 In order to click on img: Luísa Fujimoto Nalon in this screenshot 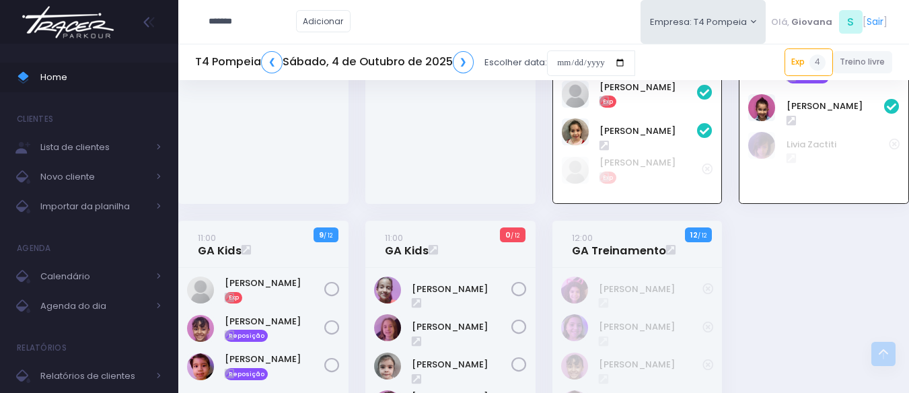, I will do `click(576, 94)`.